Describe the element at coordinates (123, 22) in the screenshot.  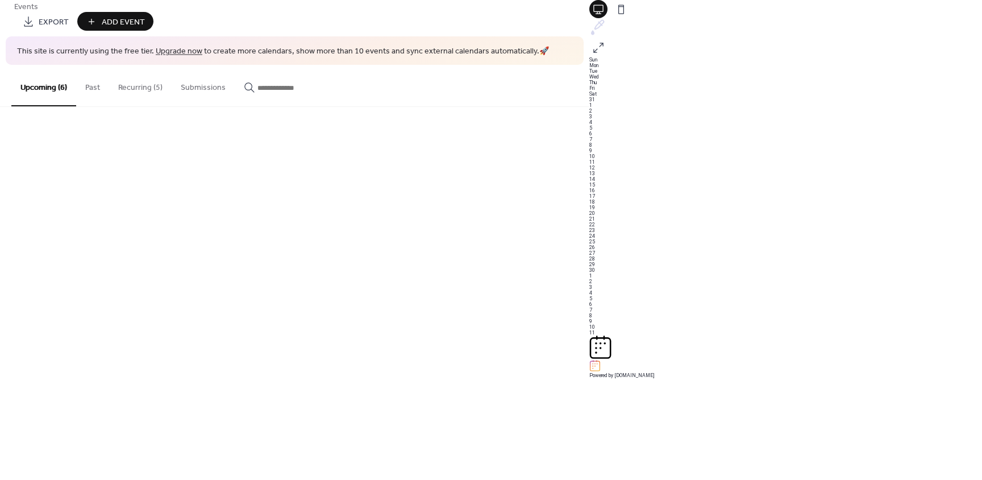
I see `span: Add Event` at that location.